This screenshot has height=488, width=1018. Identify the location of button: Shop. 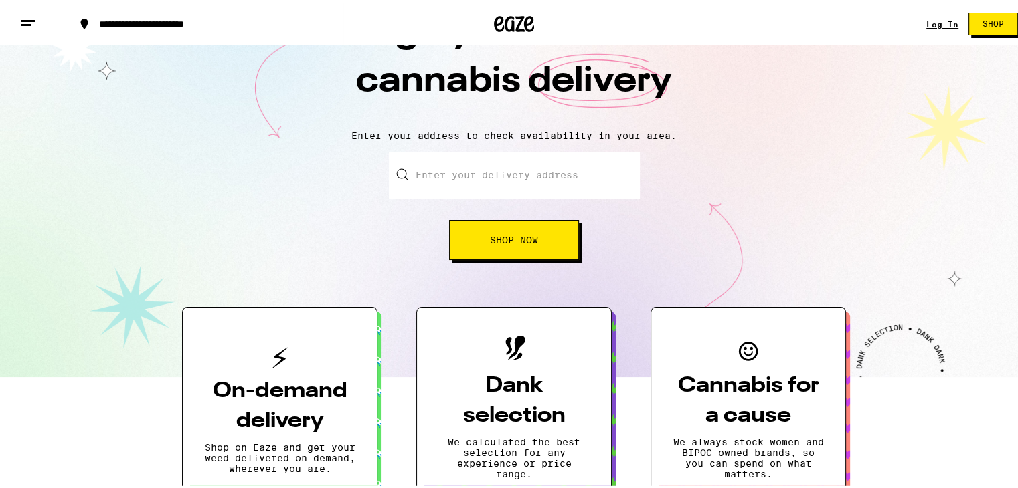
(993, 21).